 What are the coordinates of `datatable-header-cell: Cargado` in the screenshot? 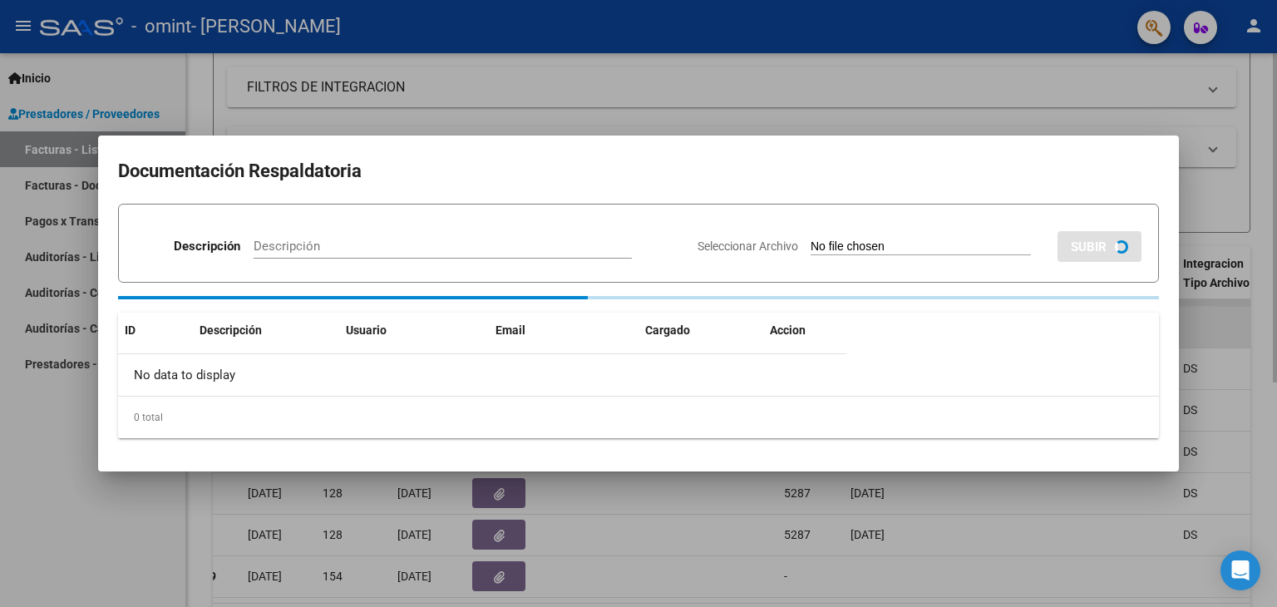 It's located at (701, 330).